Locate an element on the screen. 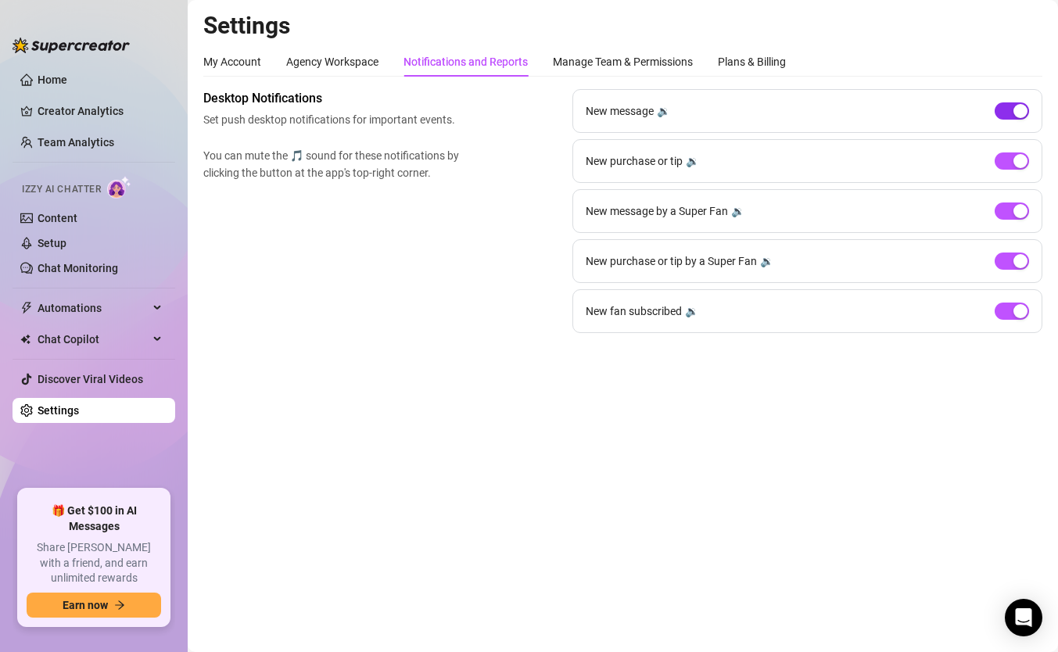  img: AI Chatter is located at coordinates (119, 187).